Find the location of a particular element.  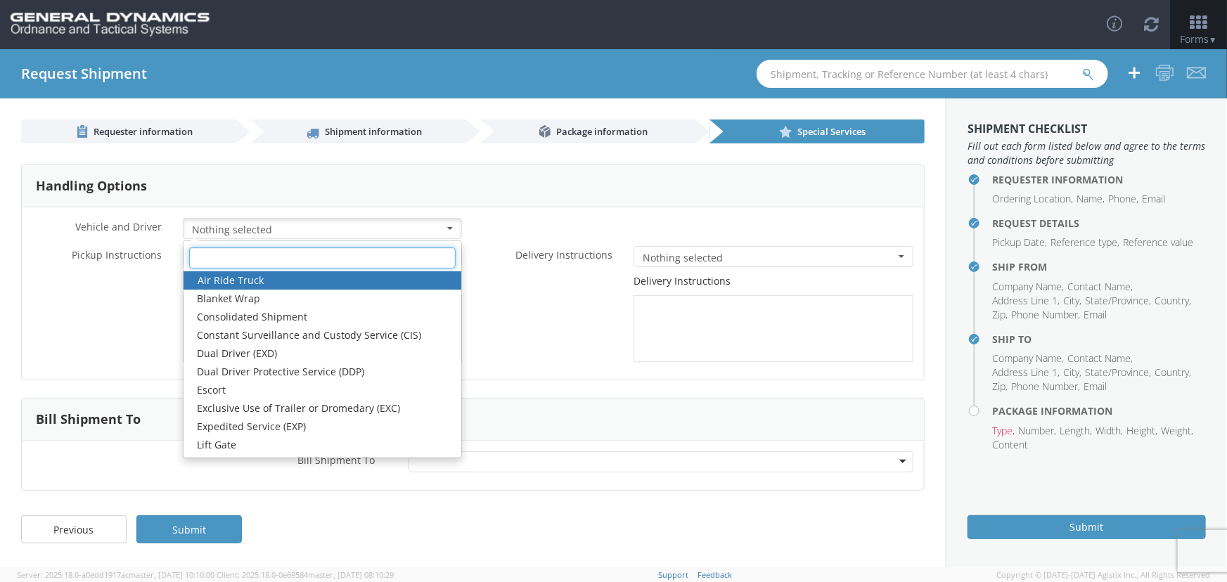

h3: Bill Shipment To is located at coordinates (88, 420).